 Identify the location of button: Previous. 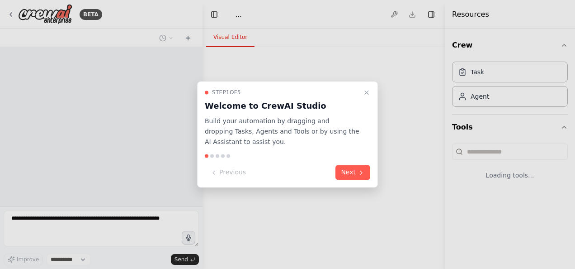
(228, 172).